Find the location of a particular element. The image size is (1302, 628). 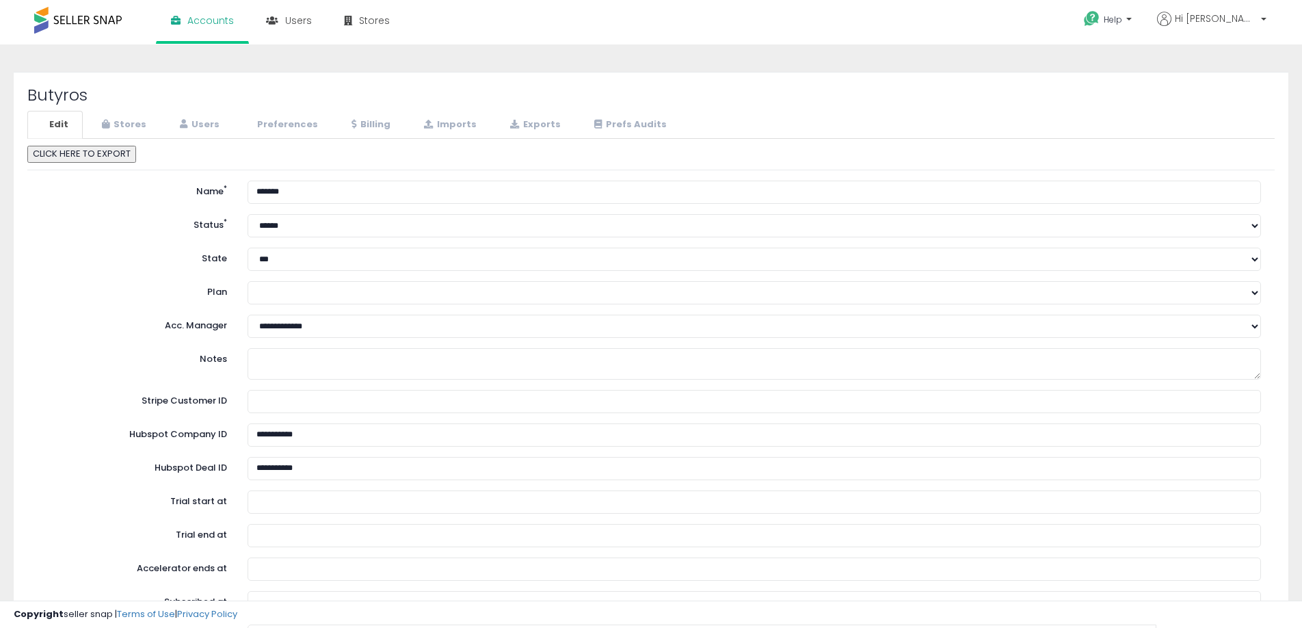

a: Edit is located at coordinates (55, 124).